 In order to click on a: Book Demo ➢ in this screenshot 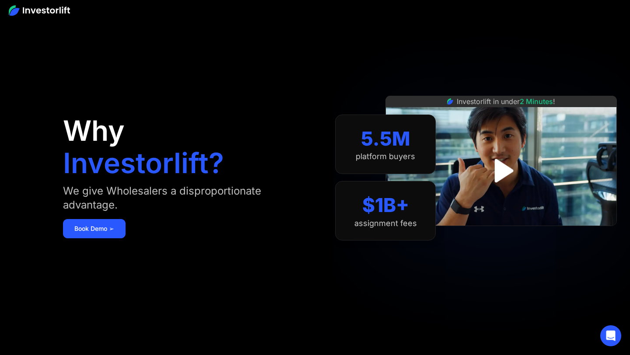, I will do `click(94, 229)`.